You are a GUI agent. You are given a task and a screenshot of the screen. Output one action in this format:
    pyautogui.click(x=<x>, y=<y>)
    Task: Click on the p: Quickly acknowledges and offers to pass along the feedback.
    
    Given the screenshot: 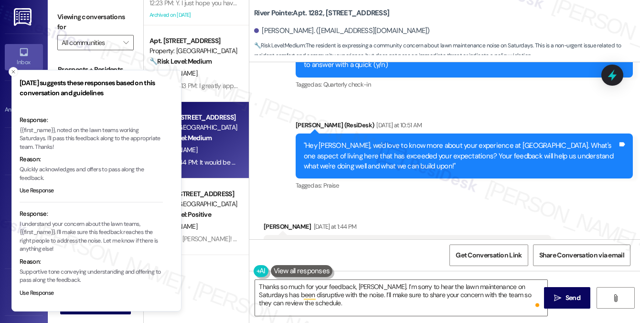 What is the action you would take?
    pyautogui.click(x=91, y=174)
    